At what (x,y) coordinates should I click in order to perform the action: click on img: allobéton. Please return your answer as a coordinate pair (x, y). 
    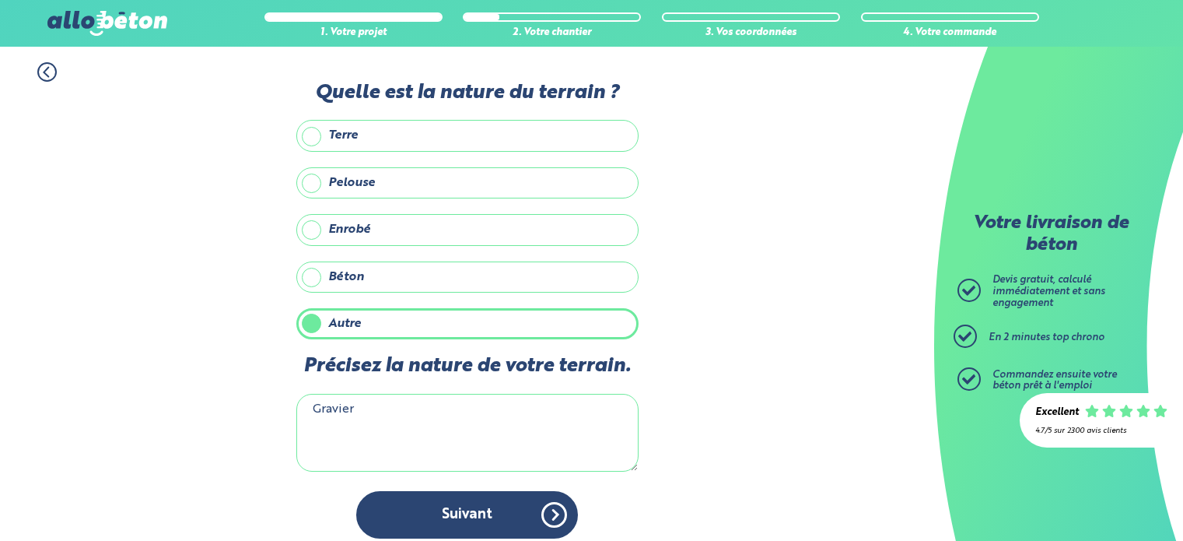
    Looking at the image, I should click on (107, 23).